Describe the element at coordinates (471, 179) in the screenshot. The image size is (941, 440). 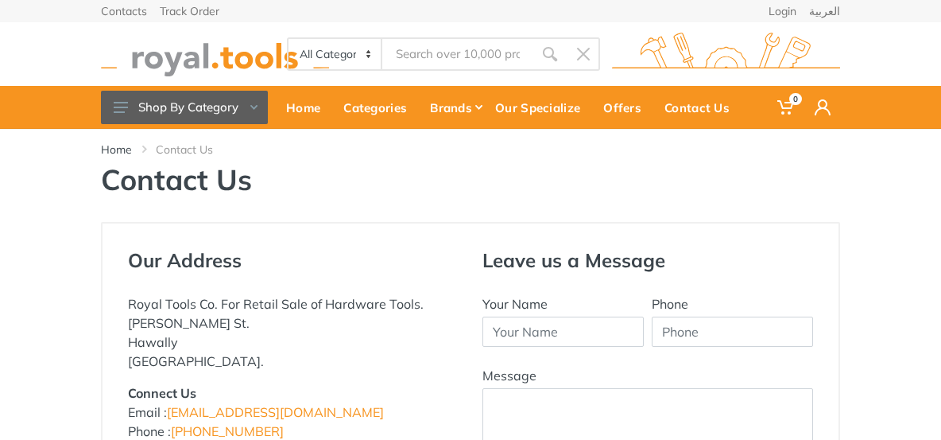
I see `h1: Contact Us` at that location.